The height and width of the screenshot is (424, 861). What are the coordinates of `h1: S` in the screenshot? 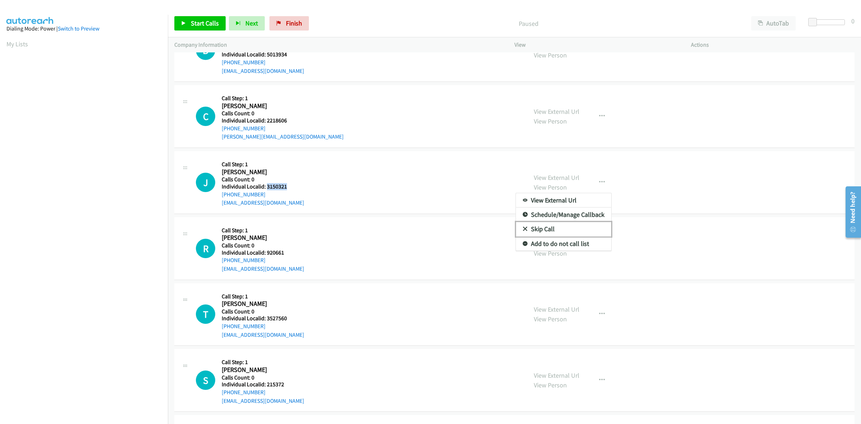 It's located at (206, 380).